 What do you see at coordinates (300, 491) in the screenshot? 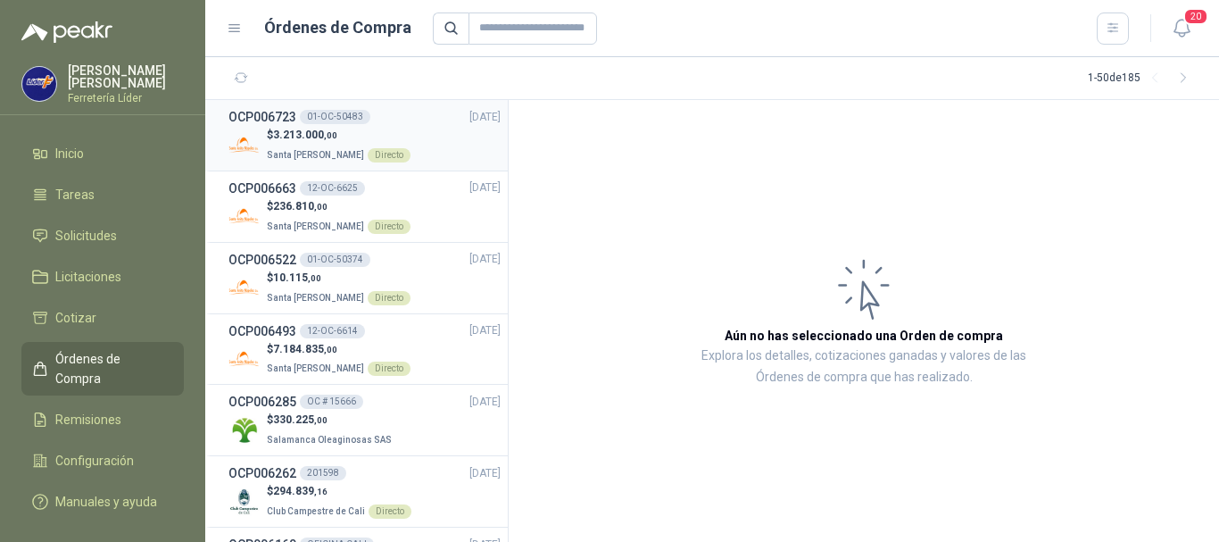
I see `span: 294.839` at bounding box center [300, 491].